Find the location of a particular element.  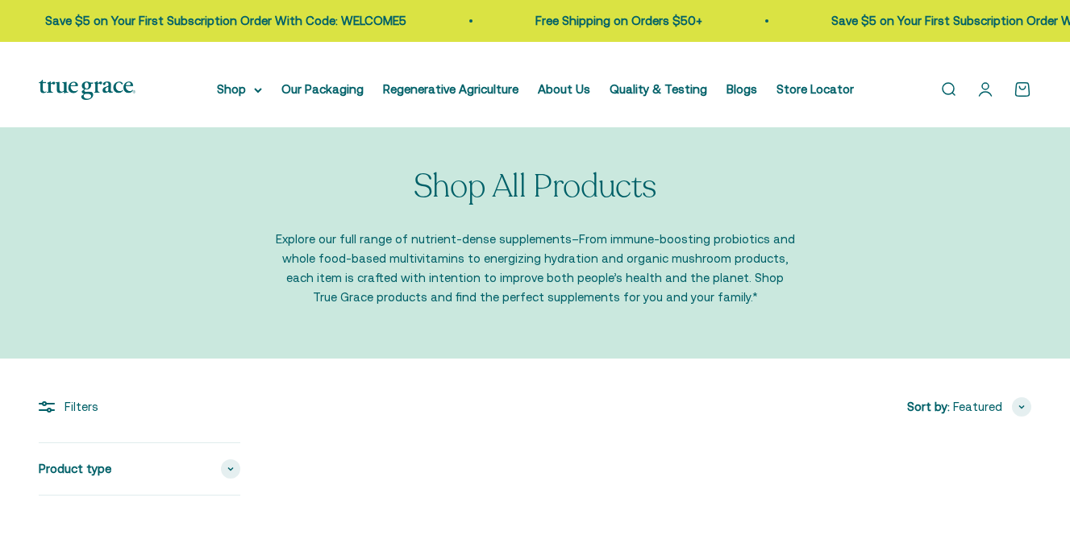

summary: Shop is located at coordinates (239, 89).